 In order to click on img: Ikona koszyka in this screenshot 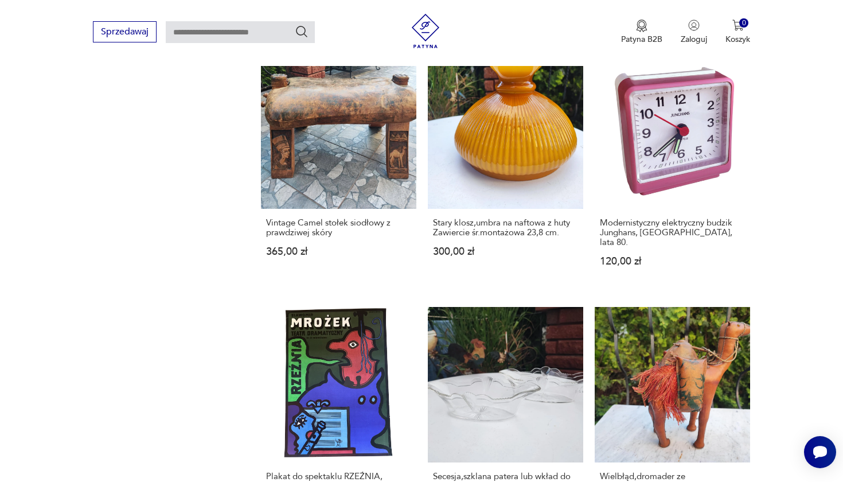, I will do `click(738, 25)`.